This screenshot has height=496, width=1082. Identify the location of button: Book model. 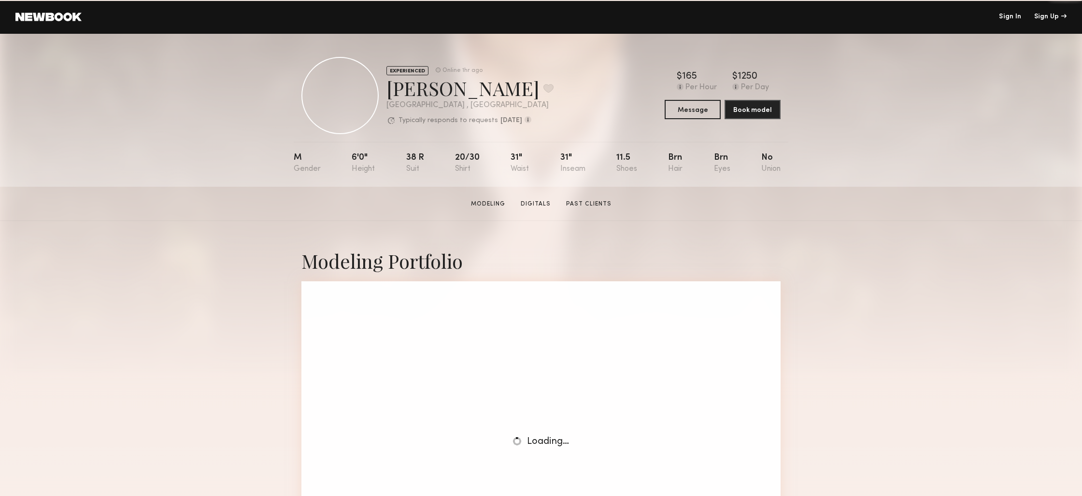
(752, 110).